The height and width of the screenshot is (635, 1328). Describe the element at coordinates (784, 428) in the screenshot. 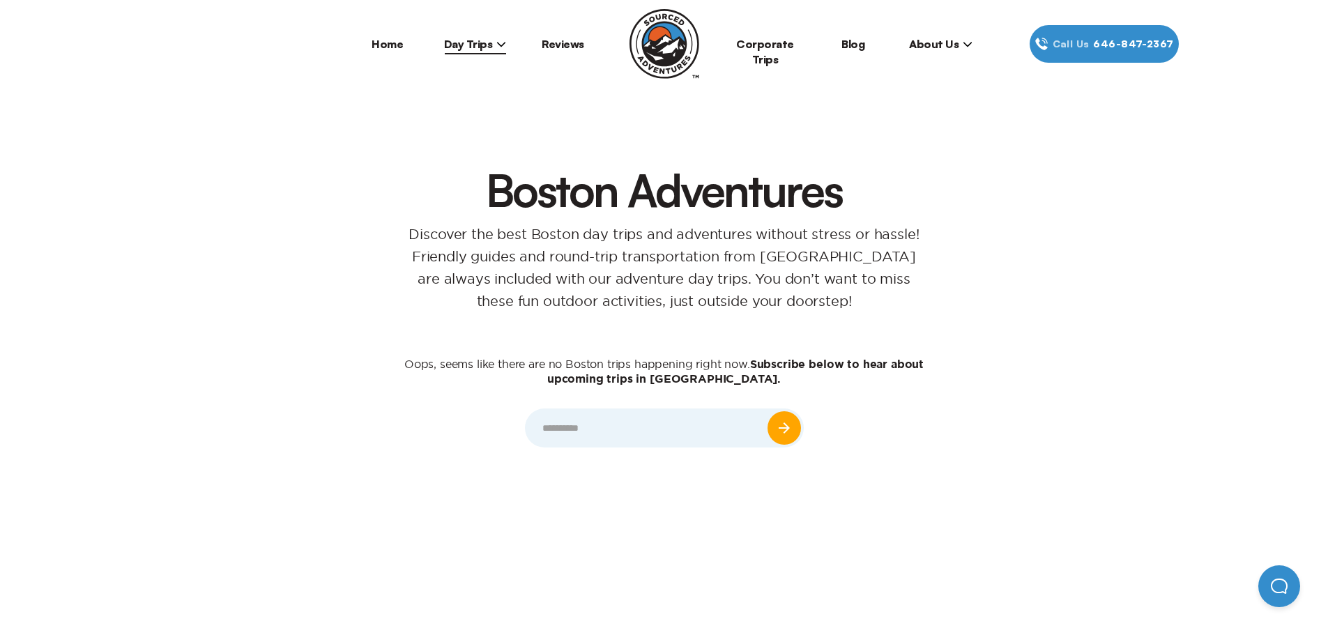

I see `input: Submit` at that location.